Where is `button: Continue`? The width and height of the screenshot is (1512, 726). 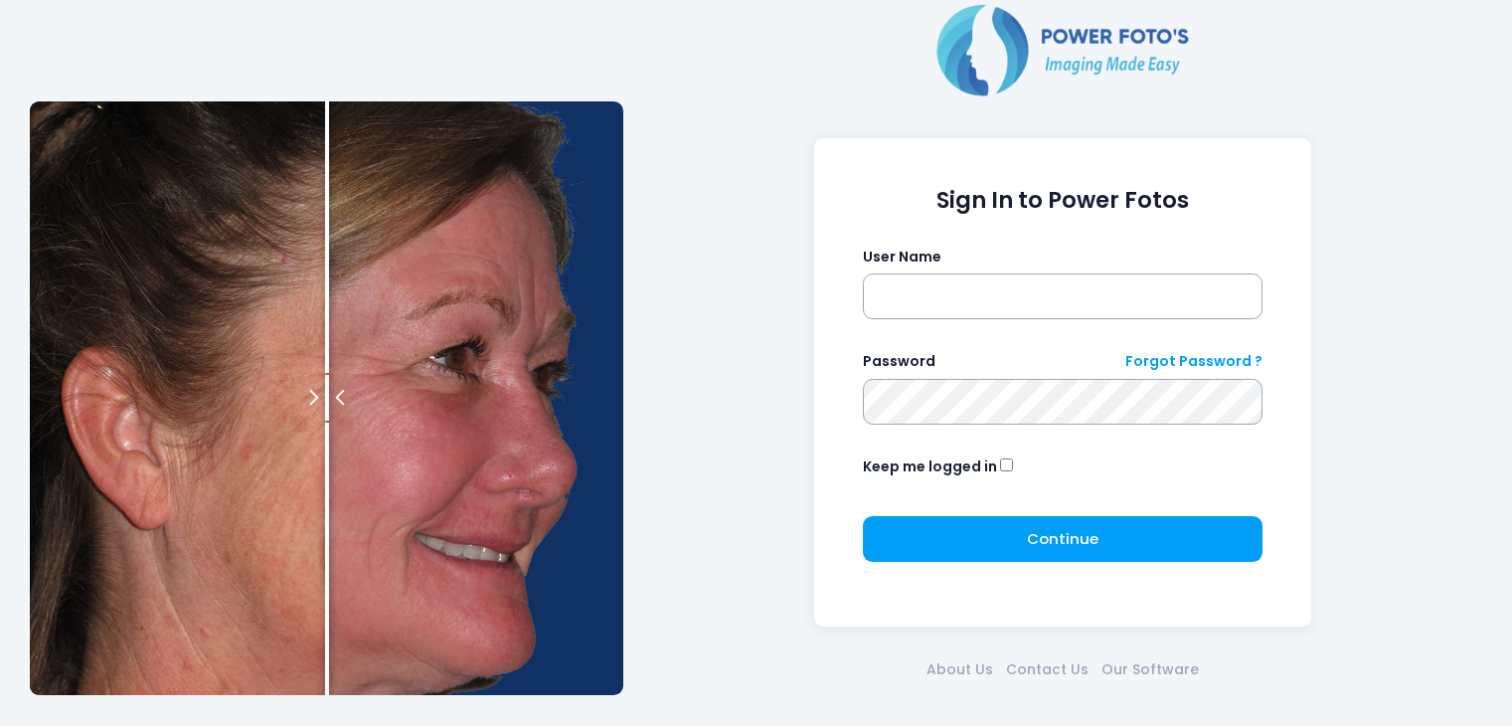 button: Continue is located at coordinates (1063, 539).